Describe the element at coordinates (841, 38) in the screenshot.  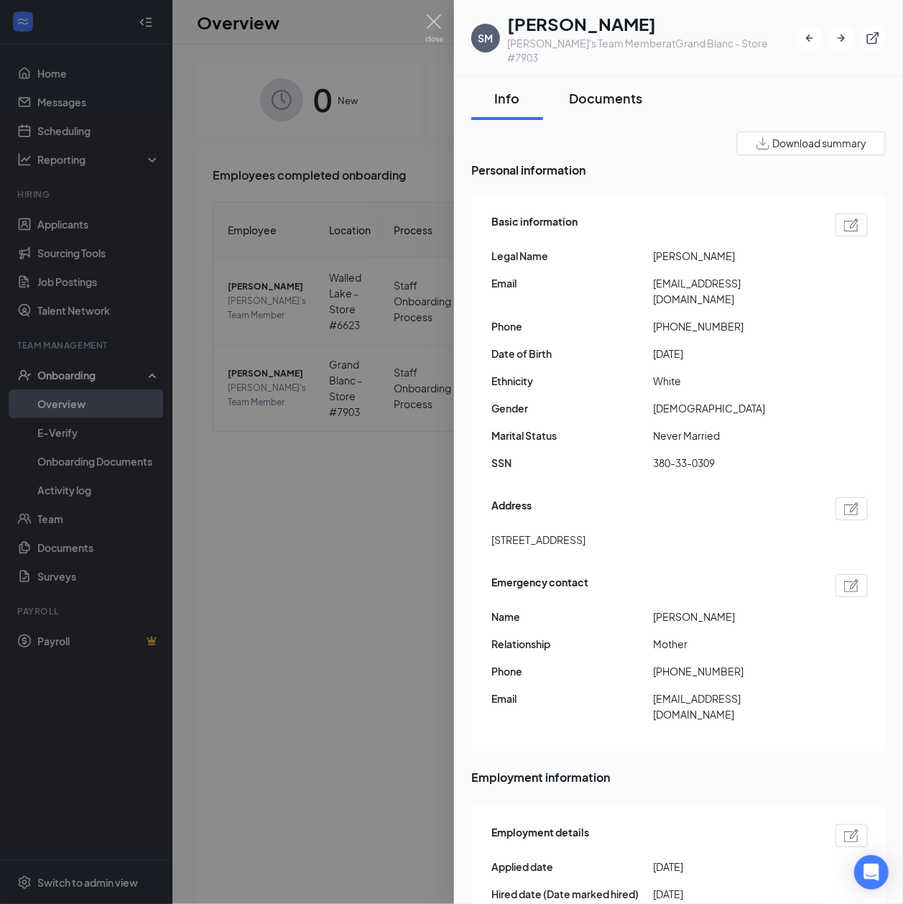
I see `svg: ArrowRight` at that location.